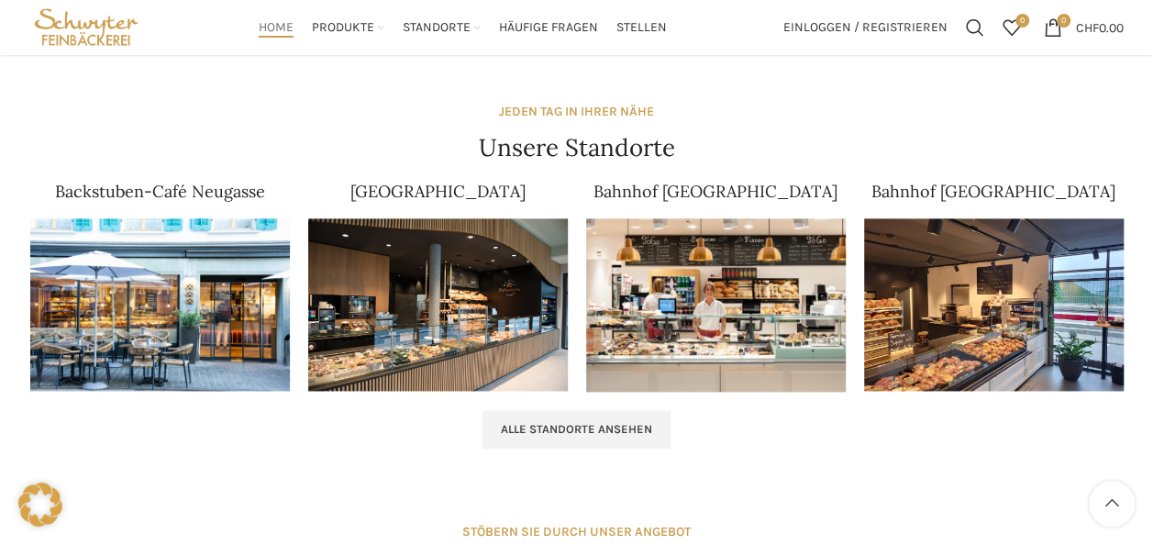 The width and height of the screenshot is (1153, 545). I want to click on a: Home, so click(276, 28).